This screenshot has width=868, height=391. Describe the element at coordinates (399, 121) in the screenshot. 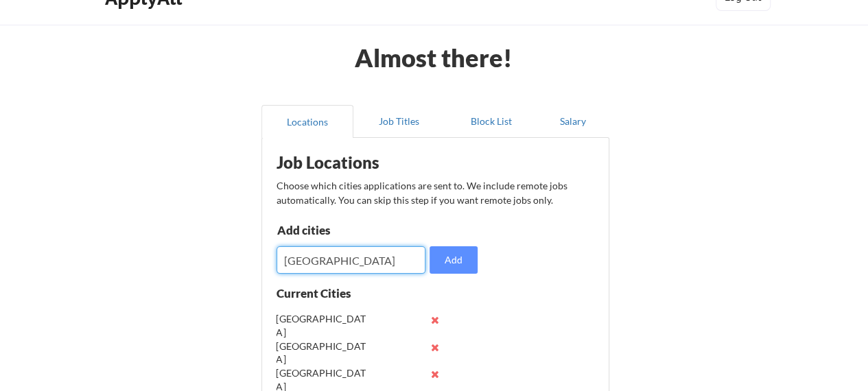

I see `button: Job Titles` at that location.